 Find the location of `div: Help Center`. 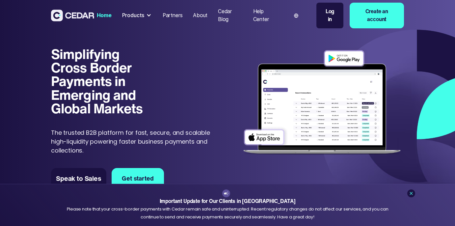

div: Help Center is located at coordinates (266, 15).